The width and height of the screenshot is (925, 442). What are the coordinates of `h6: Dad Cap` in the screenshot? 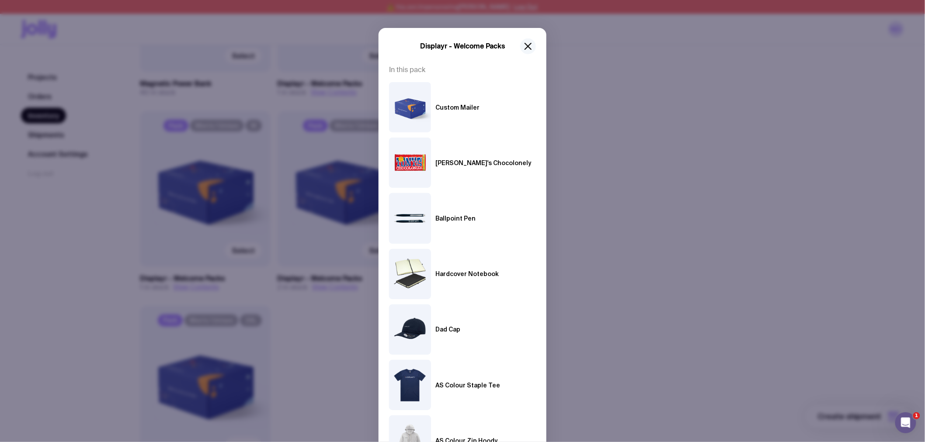 It's located at (448, 330).